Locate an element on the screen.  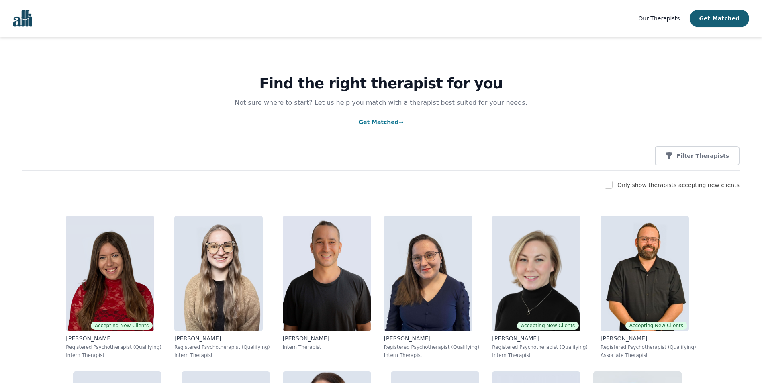
p: Not sure where to start? Let us help you match with a therapist best suited for your needs. is located at coordinates (381, 103).